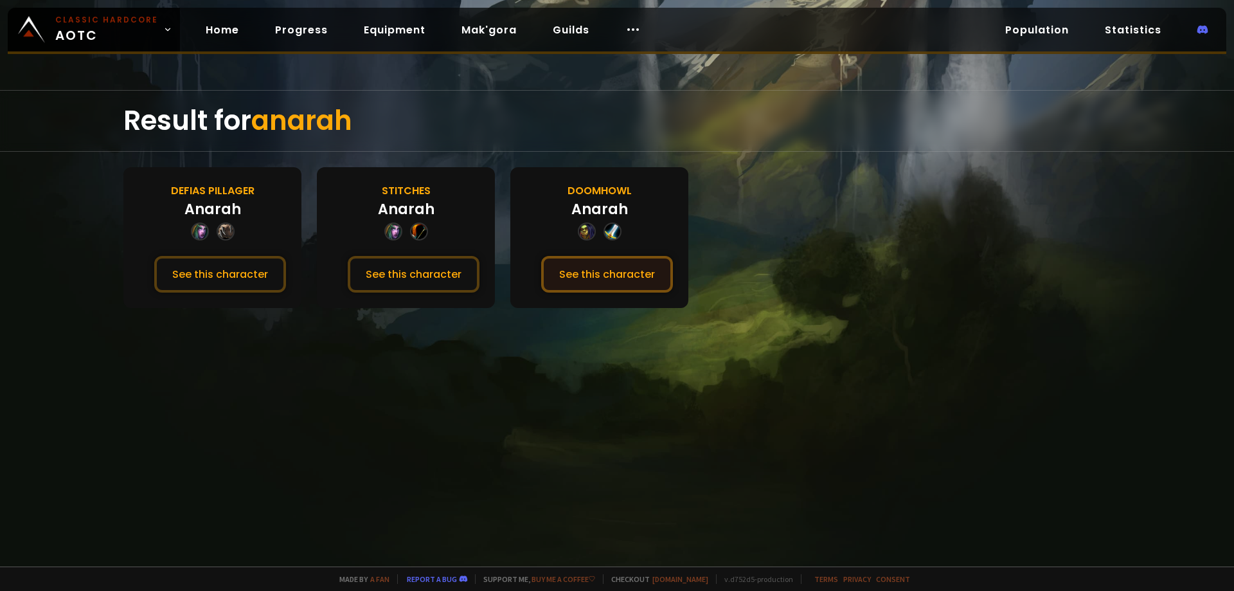 Image resolution: width=1234 pixels, height=591 pixels. Describe the element at coordinates (432, 578) in the screenshot. I see `a: Report a bug` at that location.